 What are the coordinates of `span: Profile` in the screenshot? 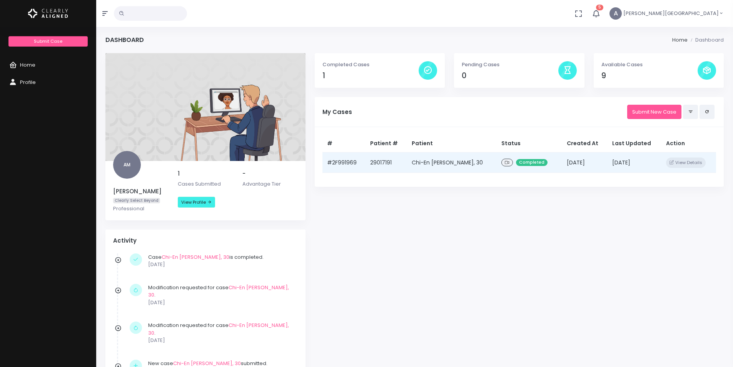 It's located at (28, 82).